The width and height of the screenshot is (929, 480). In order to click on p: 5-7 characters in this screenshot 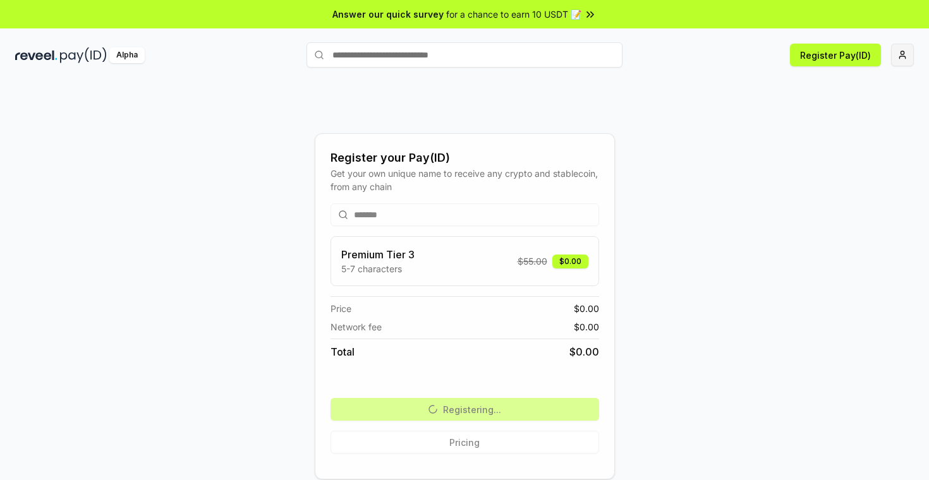, I will do `click(378, 269)`.